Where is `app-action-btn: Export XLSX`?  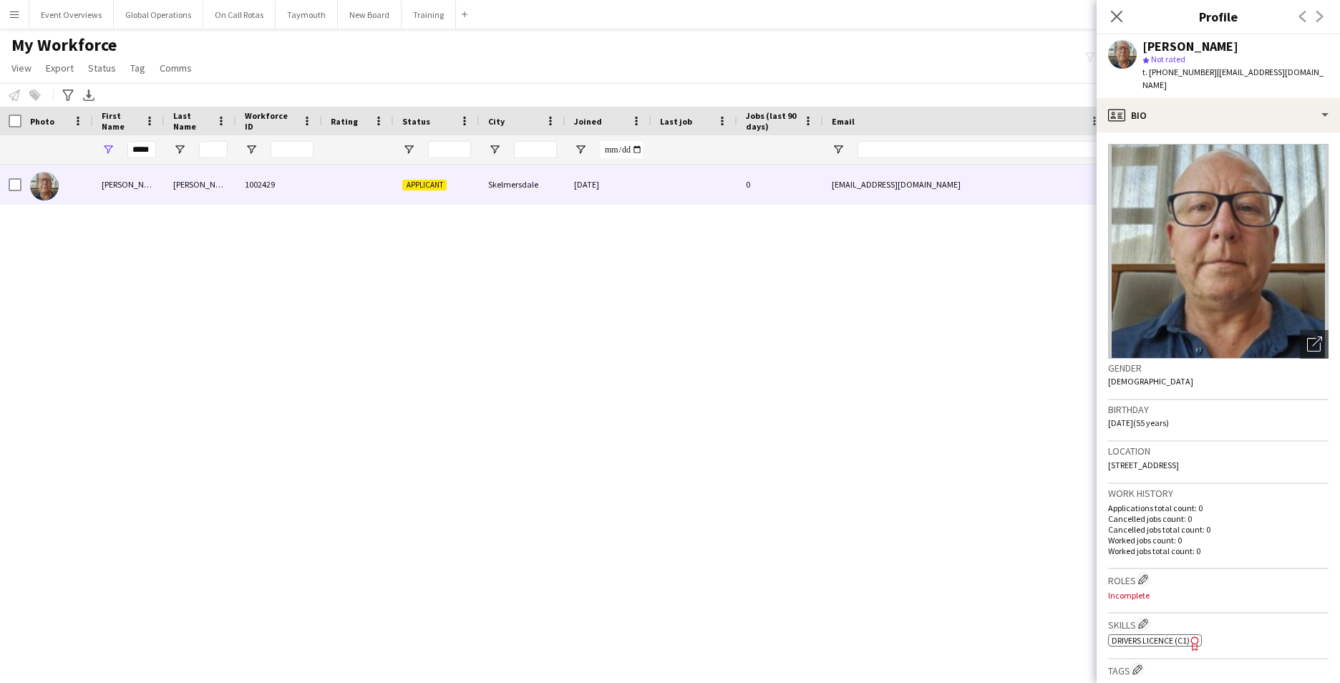
app-action-btn: Export XLSX is located at coordinates (89, 95).